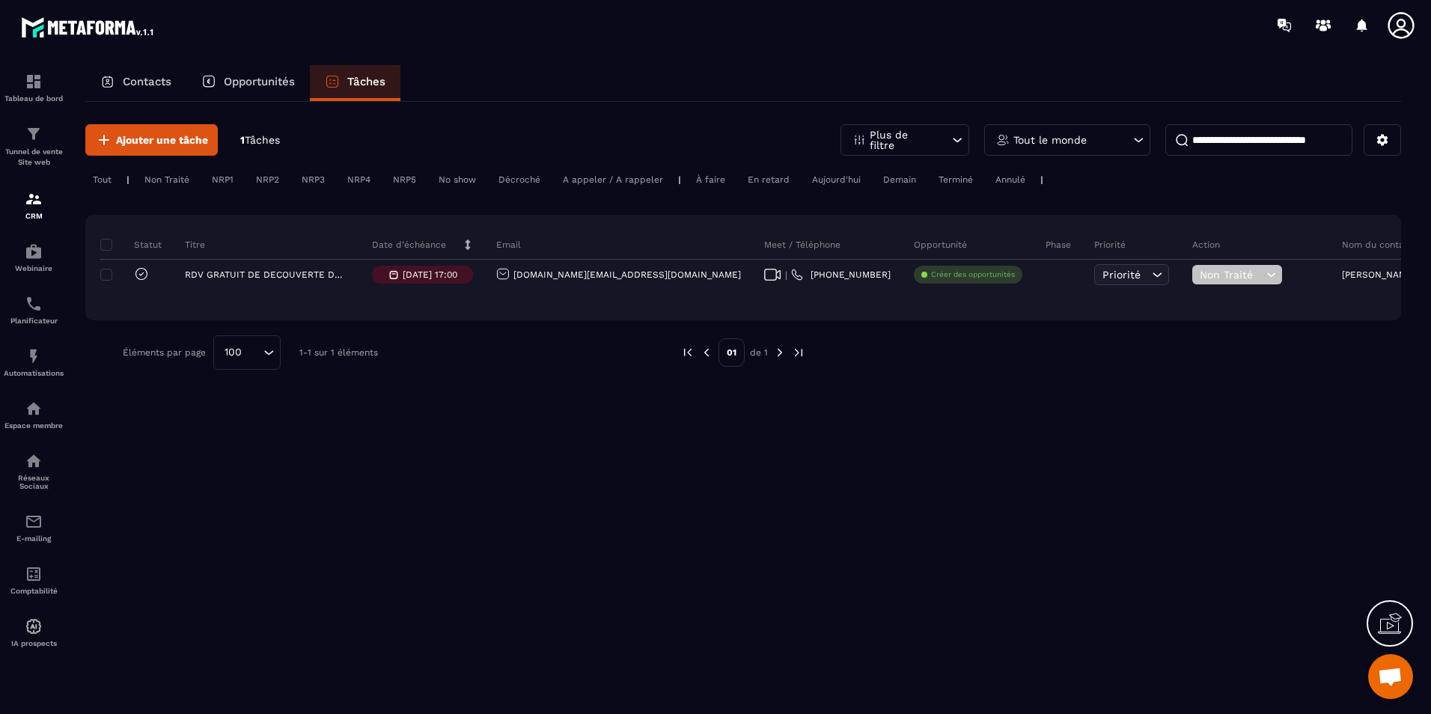  Describe the element at coordinates (265, 275) in the screenshot. I see `p: RDV GRATUIT DE DECOUVERTE DES BESOINS` at that location.